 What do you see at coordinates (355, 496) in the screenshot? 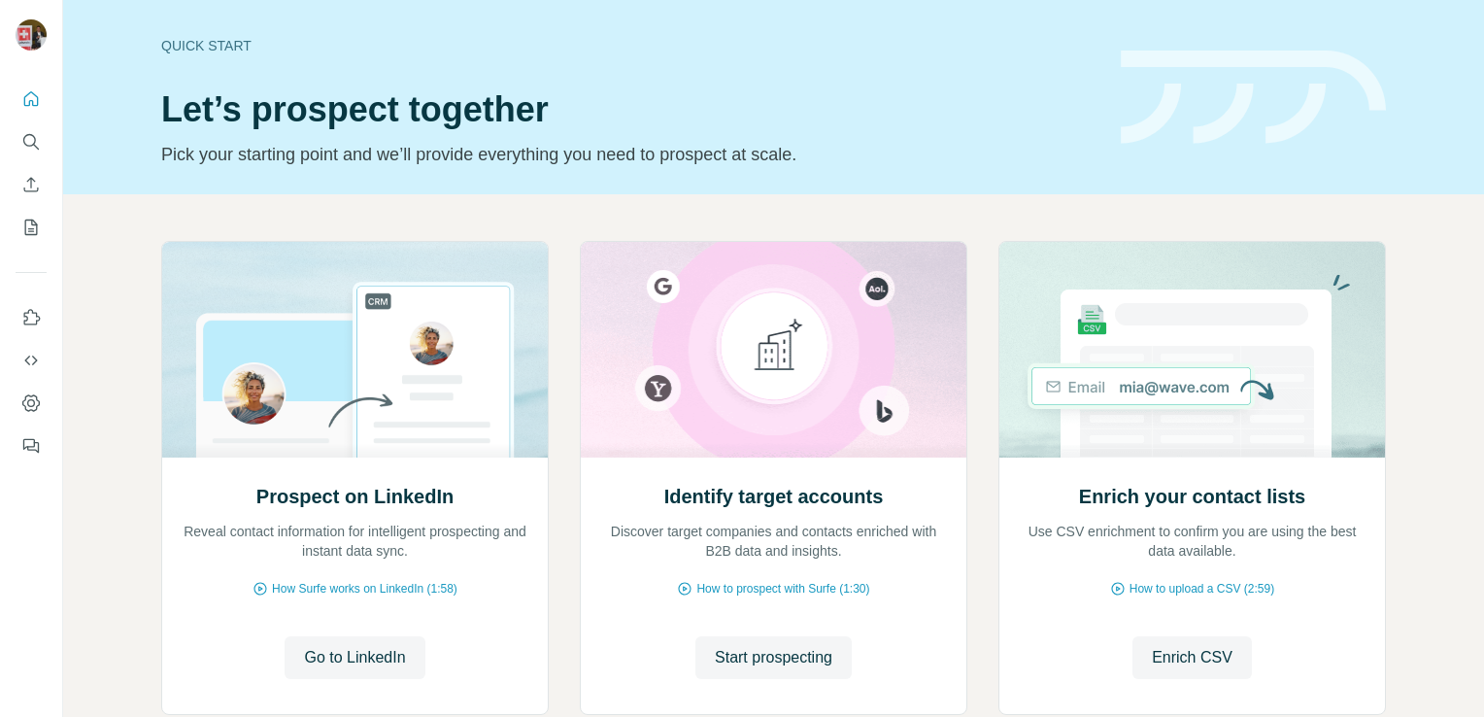
I see `h2: Prospect on LinkedIn` at bounding box center [355, 496].